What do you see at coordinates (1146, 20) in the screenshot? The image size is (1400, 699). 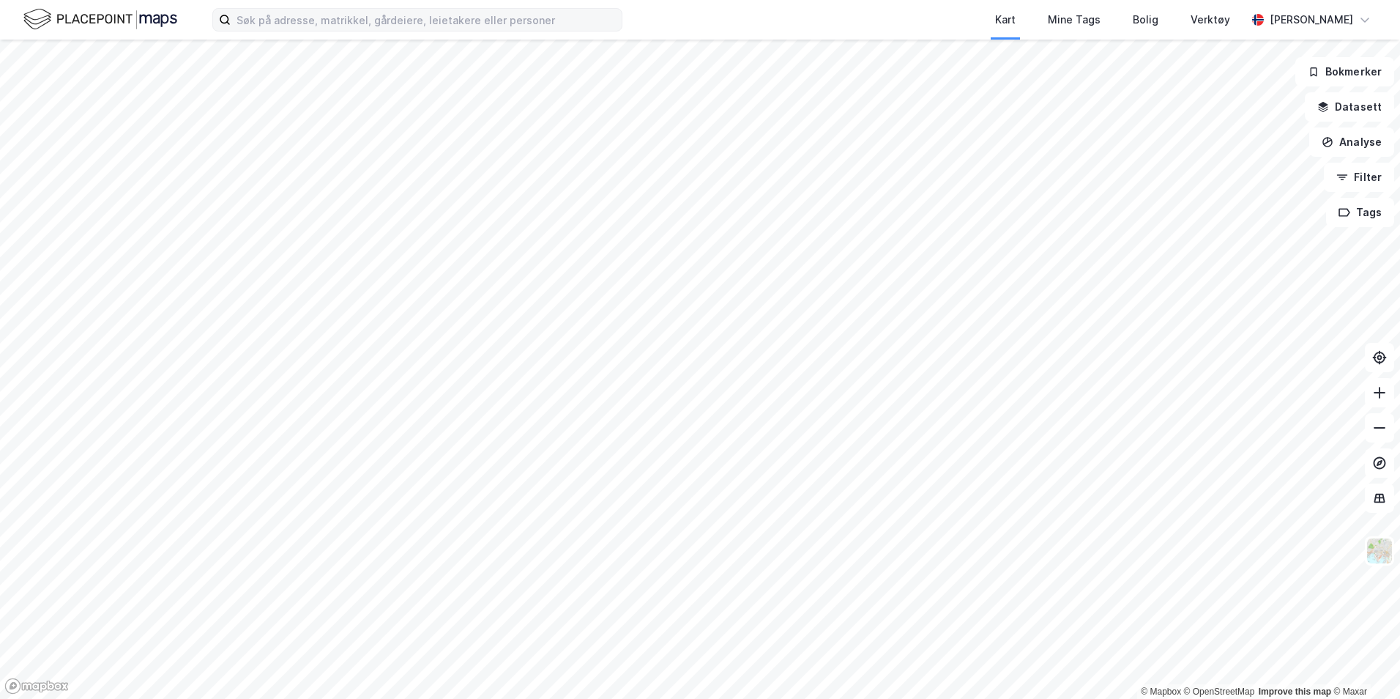 I see `div: Bolig` at bounding box center [1146, 20].